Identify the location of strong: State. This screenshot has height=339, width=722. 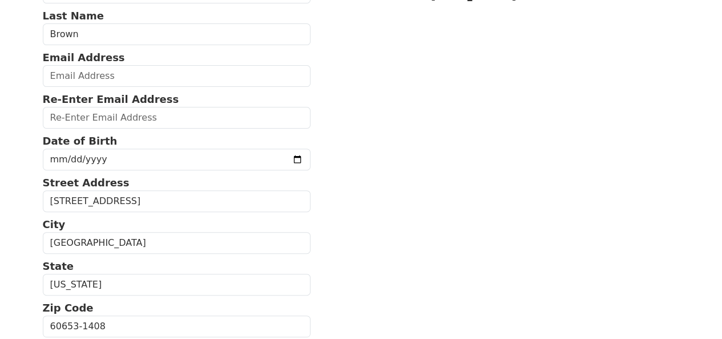
(58, 266).